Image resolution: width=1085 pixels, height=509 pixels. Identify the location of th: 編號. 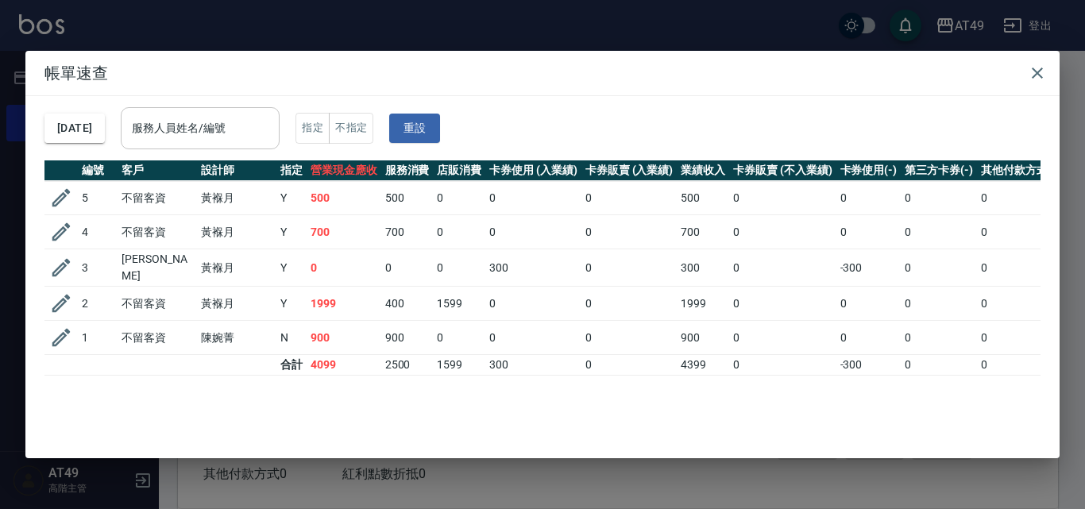
(98, 171).